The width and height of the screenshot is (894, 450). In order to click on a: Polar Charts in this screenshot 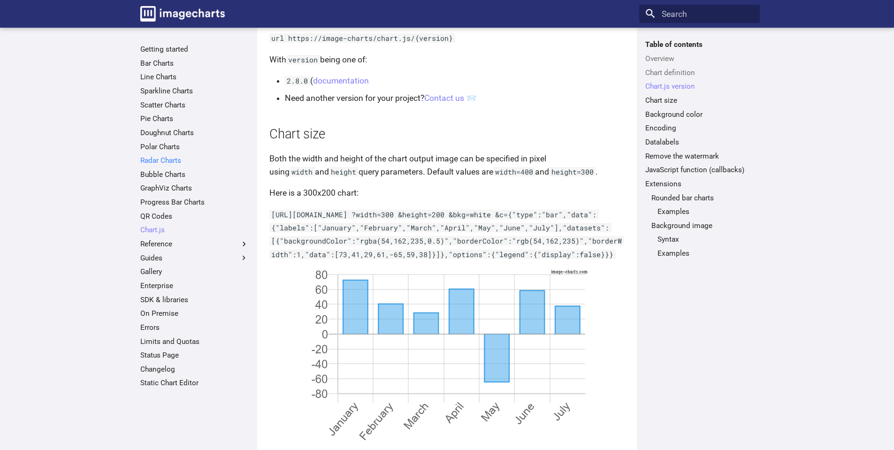, I will do `click(194, 147)`.